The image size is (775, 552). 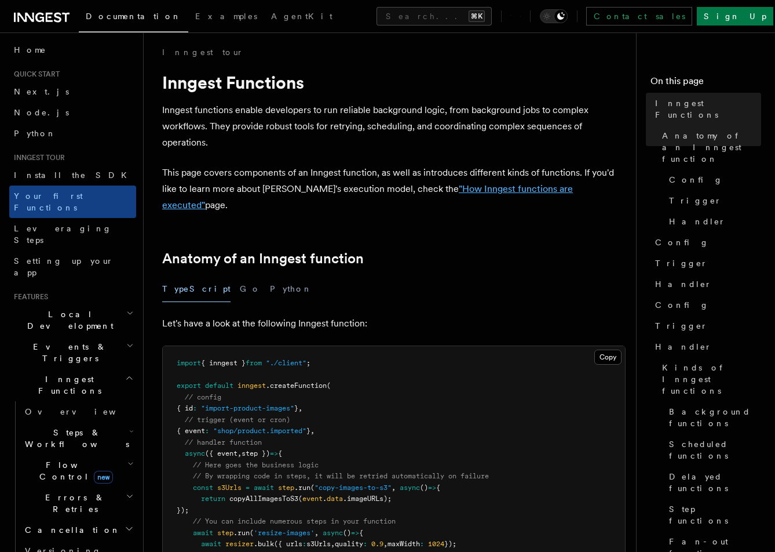 What do you see at coordinates (203, 397) in the screenshot?
I see `span: // config` at bounding box center [203, 397].